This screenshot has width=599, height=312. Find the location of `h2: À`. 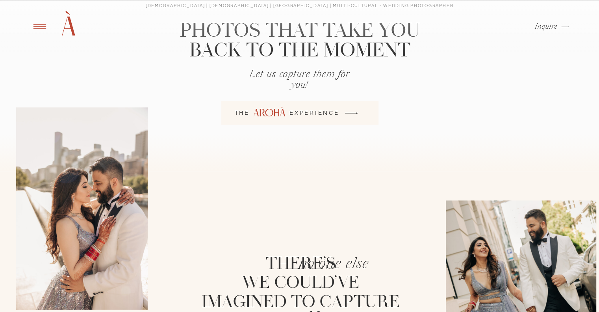

h2: À is located at coordinates (68, 26).